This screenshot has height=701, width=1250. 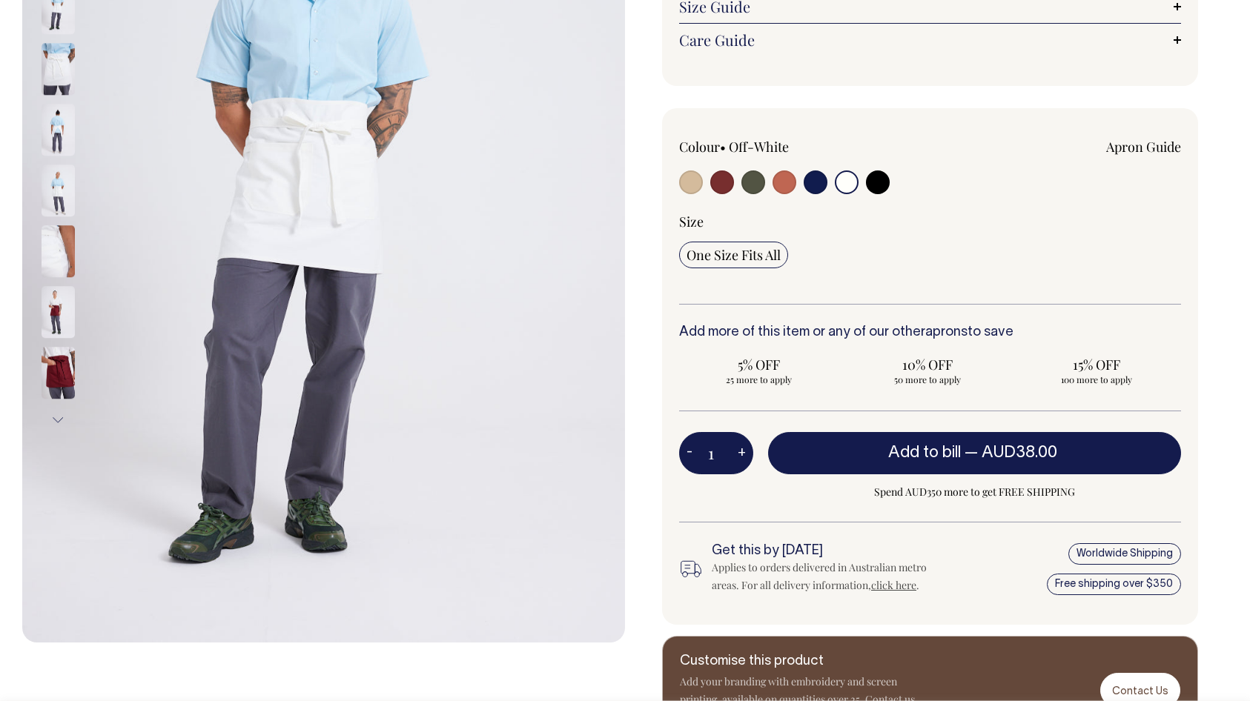 What do you see at coordinates (893, 585) in the screenshot?
I see `a: click here` at bounding box center [893, 585].